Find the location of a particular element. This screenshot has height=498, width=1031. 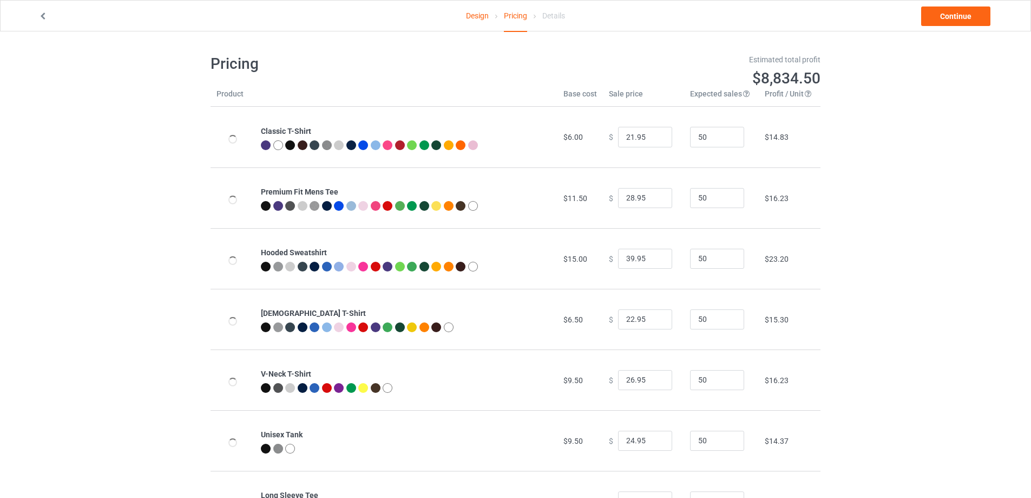

span: $15.00 is located at coordinates (576, 259).